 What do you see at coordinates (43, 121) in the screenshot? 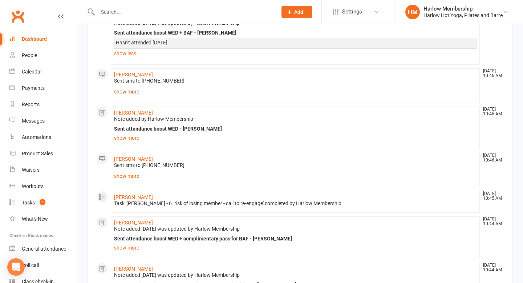
I see `a: Messages` at bounding box center [43, 121].